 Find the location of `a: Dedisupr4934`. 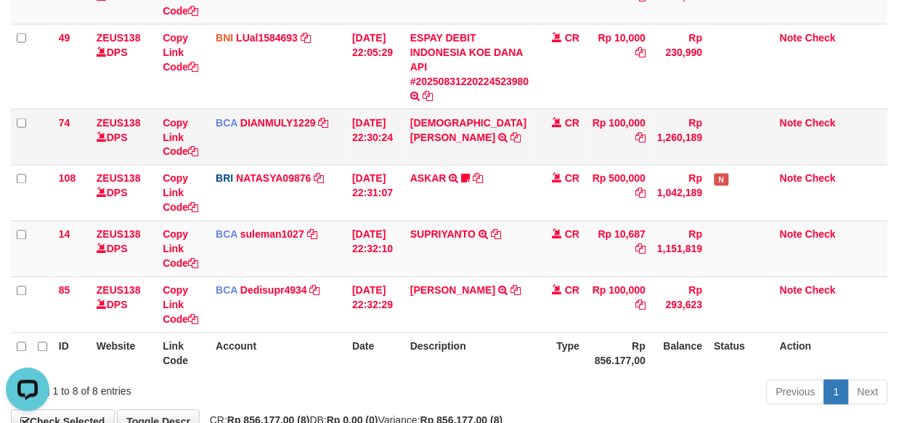

a: Dedisupr4934 is located at coordinates (274, 290).